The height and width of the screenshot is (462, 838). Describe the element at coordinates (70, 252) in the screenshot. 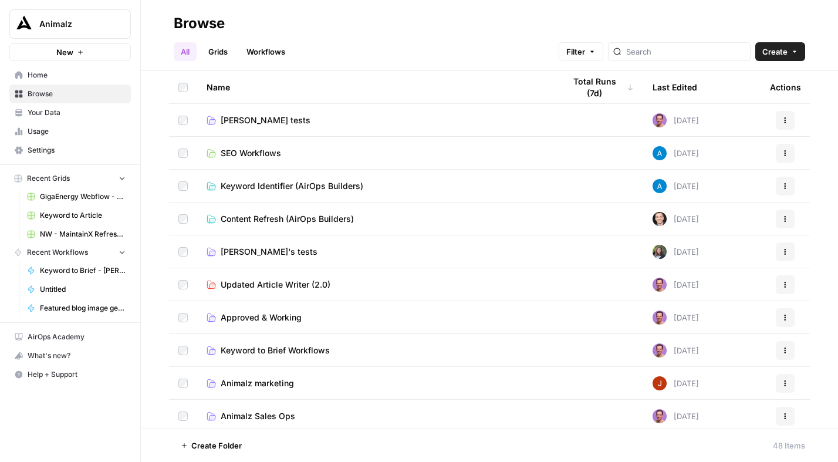

I see `button: Recent Workflows` at that location.